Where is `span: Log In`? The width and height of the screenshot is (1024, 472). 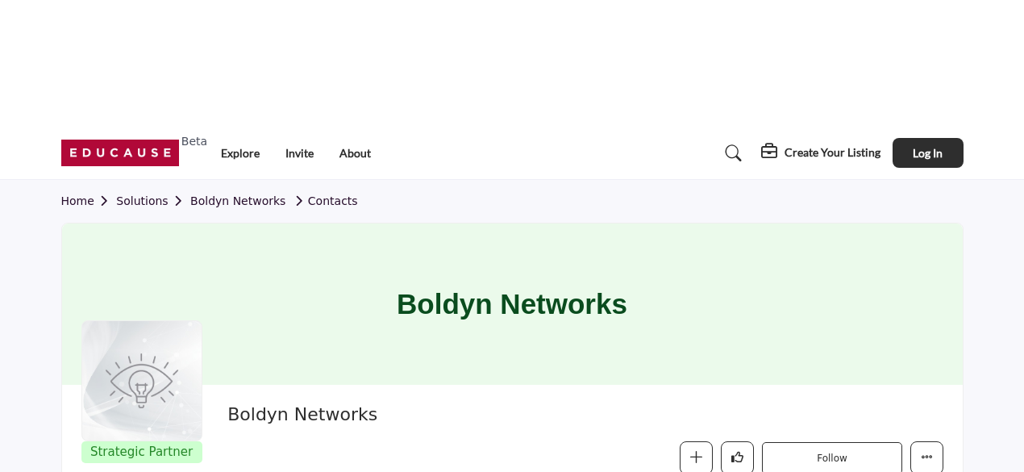
span: Log In is located at coordinates (927, 152).